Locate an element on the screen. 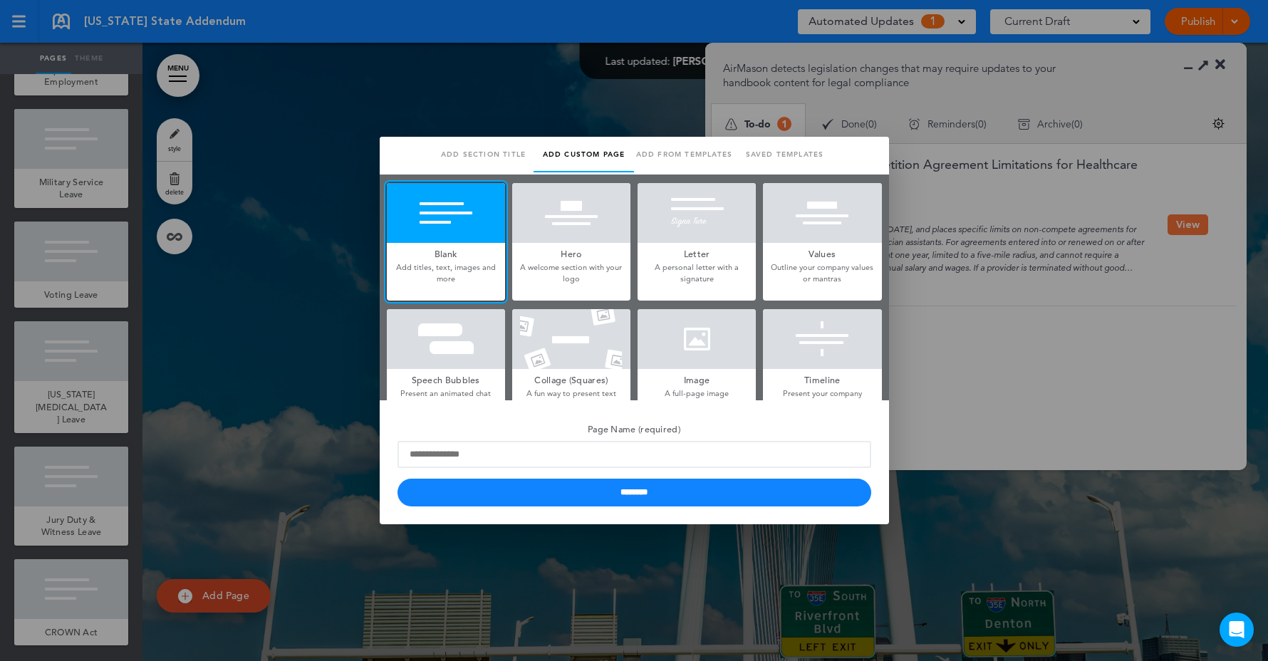 Image resolution: width=1268 pixels, height=661 pixels. p: A welcome section with your logo is located at coordinates (571, 273).